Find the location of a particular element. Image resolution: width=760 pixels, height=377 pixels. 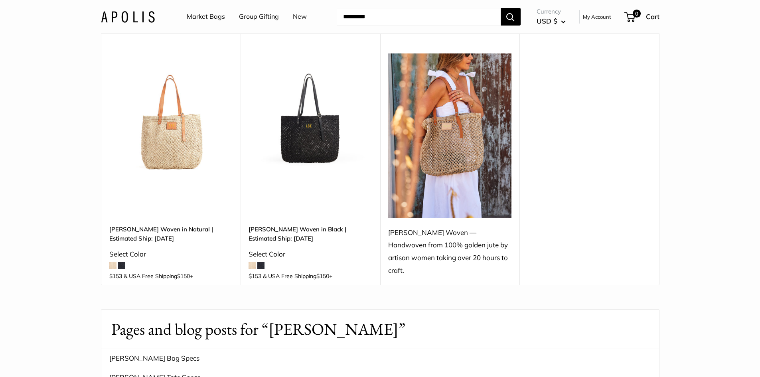

button: USD $ is located at coordinates (551, 21).